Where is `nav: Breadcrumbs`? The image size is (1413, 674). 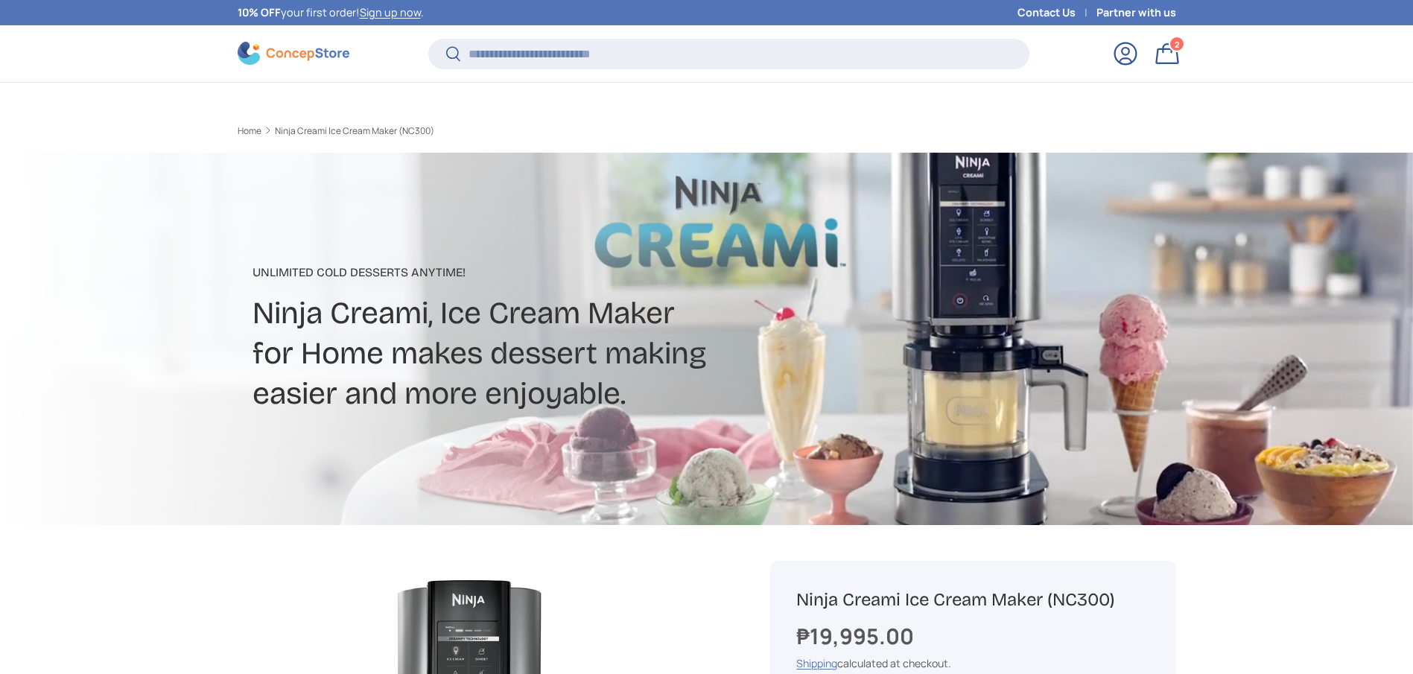 nav: Breadcrumbs is located at coordinates (486, 131).